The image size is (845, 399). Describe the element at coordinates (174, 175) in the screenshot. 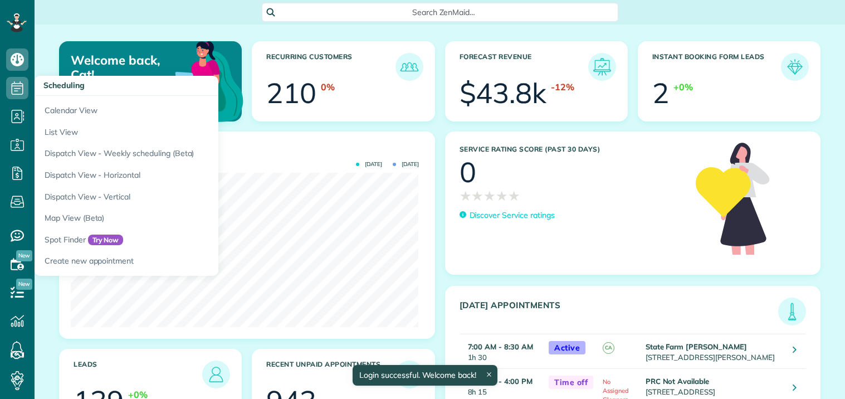

I see `a: Dispatch View - Horizontal` at that location.